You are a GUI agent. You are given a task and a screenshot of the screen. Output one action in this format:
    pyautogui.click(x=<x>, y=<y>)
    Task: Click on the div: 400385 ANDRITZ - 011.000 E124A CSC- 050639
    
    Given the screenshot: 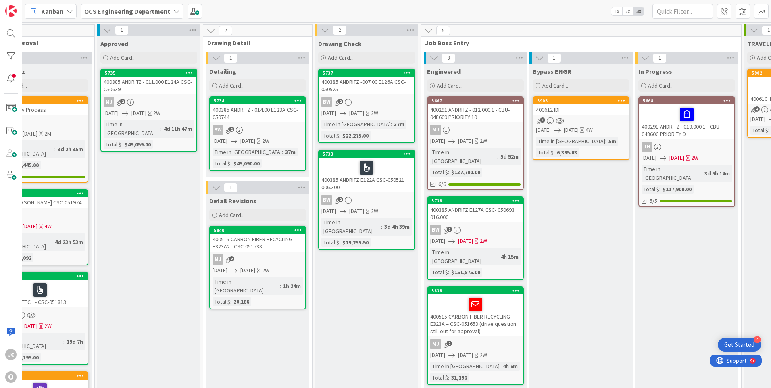 What is the action you would take?
    pyautogui.click(x=149, y=85)
    